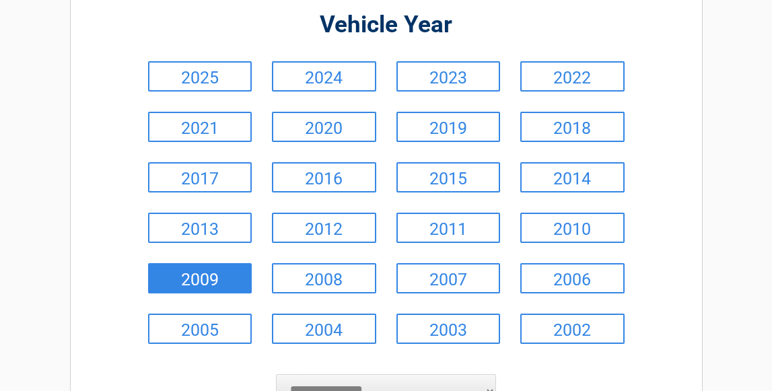  Describe the element at coordinates (572, 126) in the screenshot. I see `a: 2018` at that location.